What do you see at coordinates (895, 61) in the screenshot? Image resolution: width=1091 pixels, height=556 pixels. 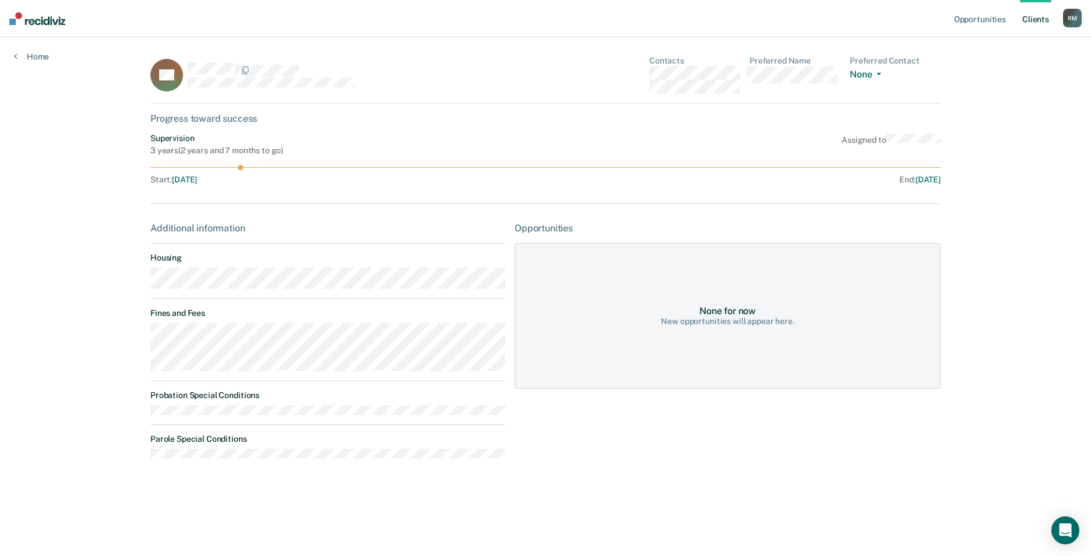 I see `dt: Preferred Contact` at bounding box center [895, 61].